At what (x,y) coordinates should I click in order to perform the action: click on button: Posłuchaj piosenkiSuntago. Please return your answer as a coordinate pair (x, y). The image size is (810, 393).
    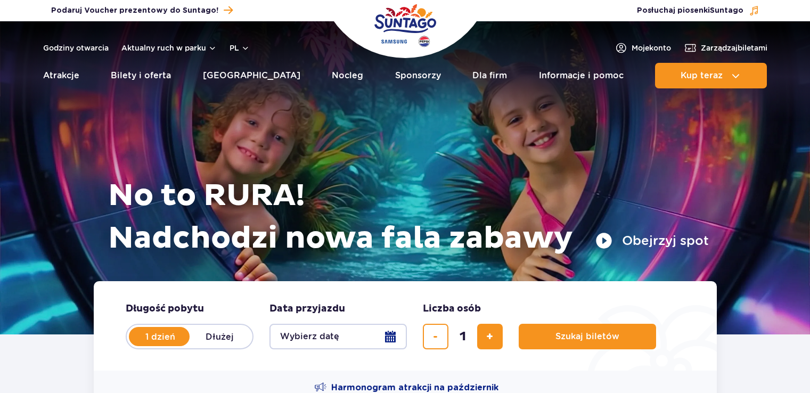
    Looking at the image, I should click on (698, 11).